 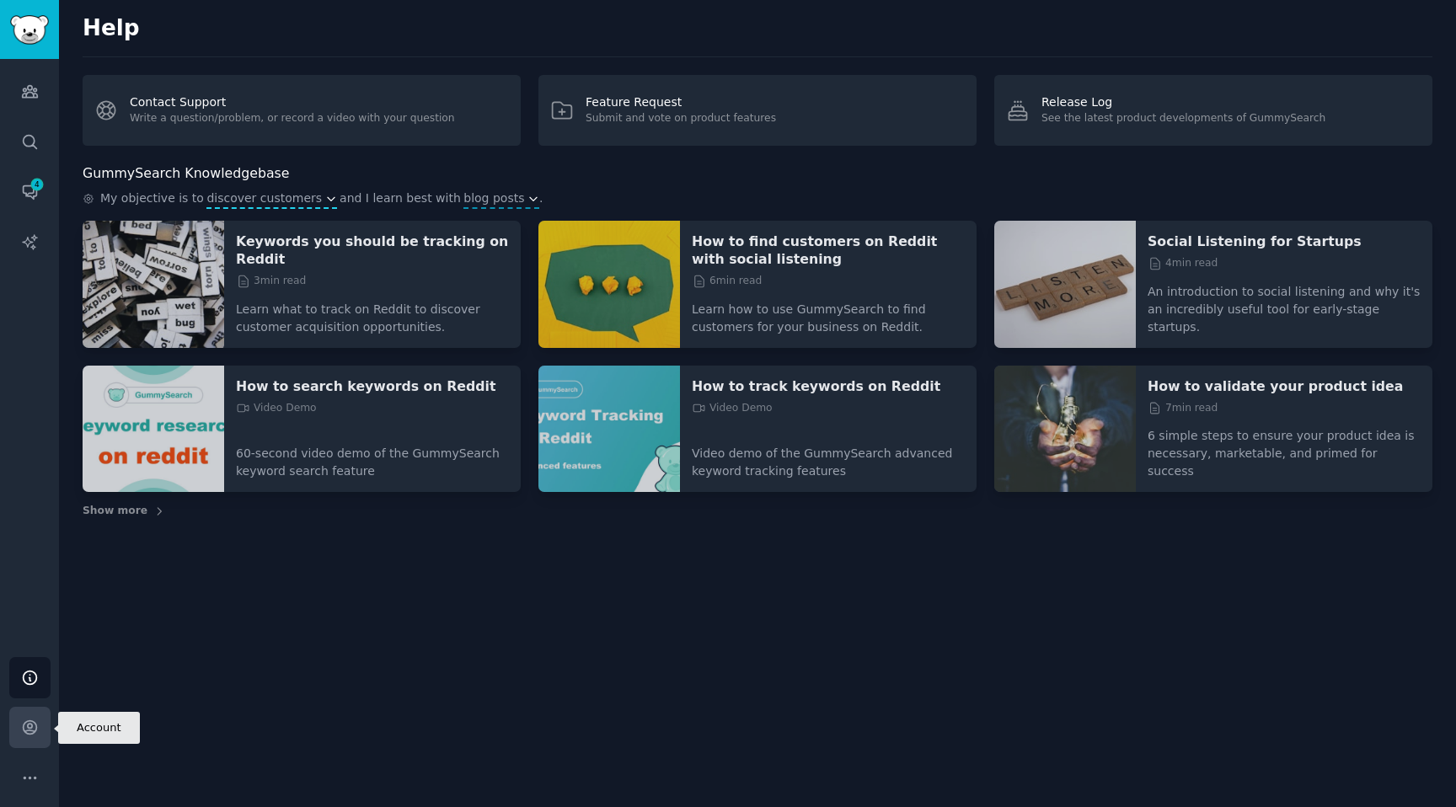 I want to click on a: How to track keywords on Reddit, so click(x=828, y=386).